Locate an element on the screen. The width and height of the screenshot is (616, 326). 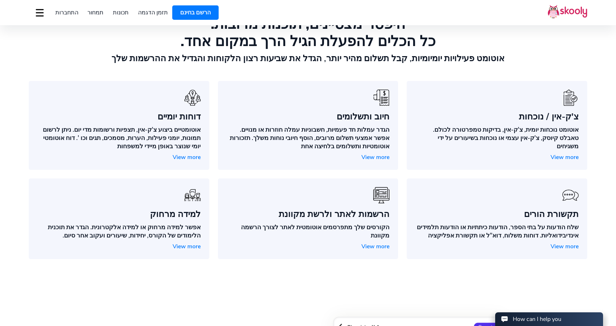
button: dropdown menu is located at coordinates (40, 13).